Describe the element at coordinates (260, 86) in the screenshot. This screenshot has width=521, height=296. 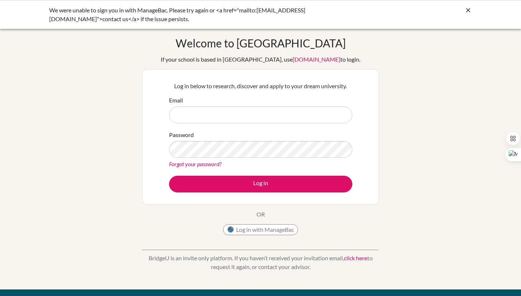
I see `p: Log in below to research, discover and apply to your dream university.` at that location.